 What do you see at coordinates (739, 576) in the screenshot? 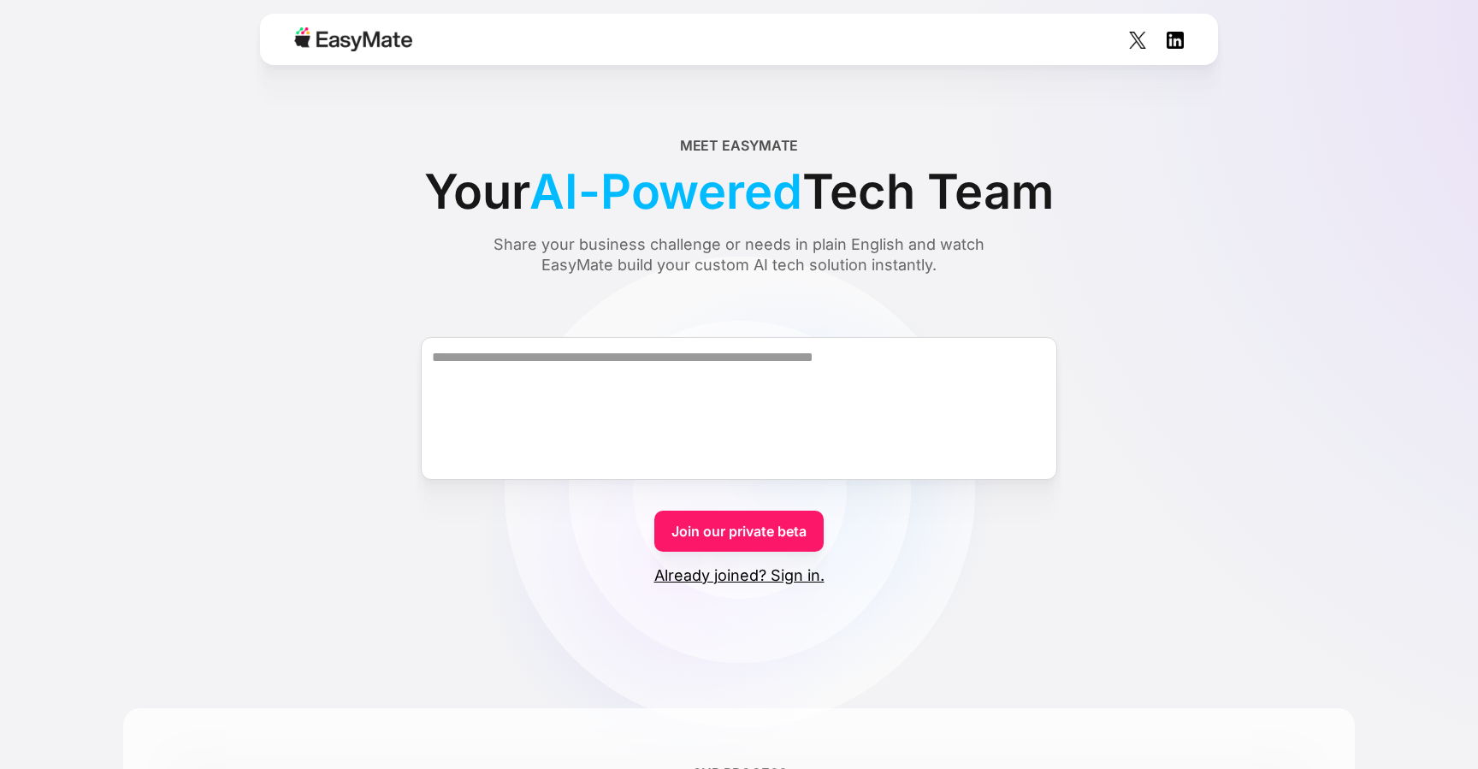
I see `a: Already joined? Sign in.` at bounding box center [739, 576].